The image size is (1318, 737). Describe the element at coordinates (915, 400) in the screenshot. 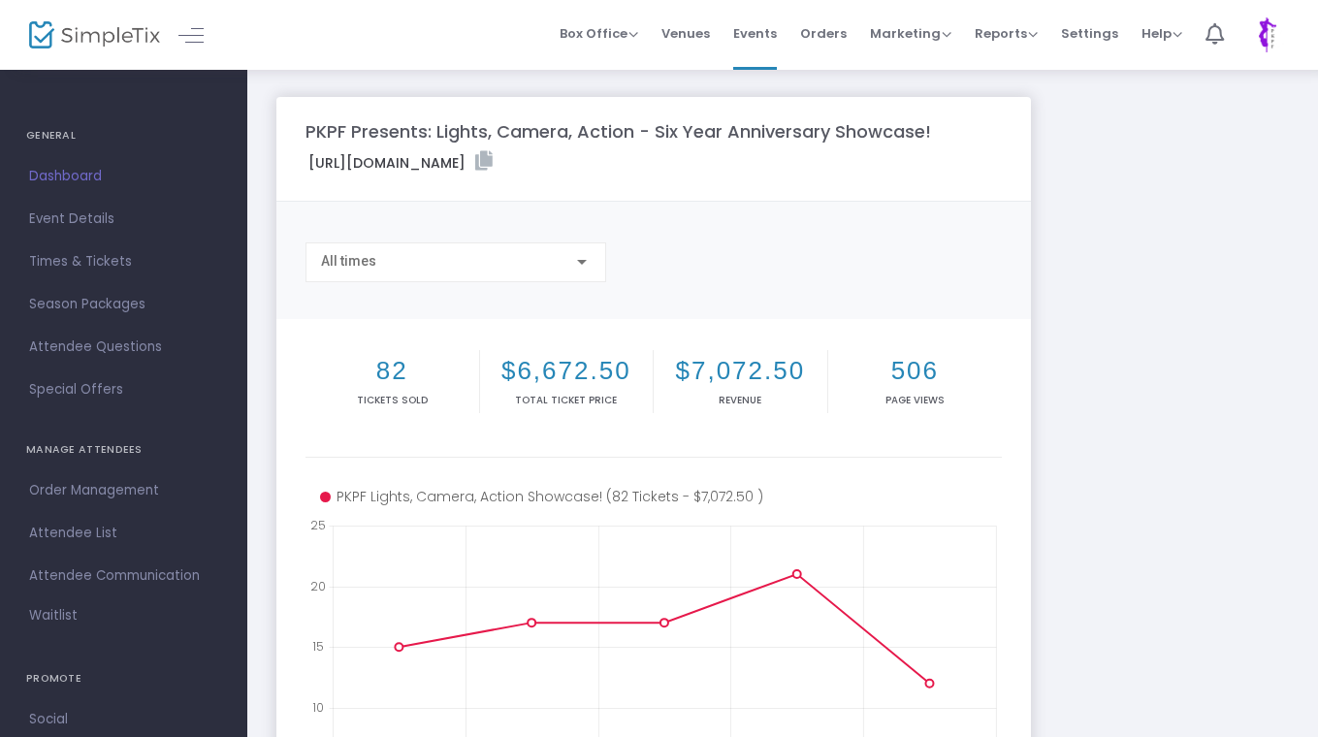

I see `p: Page Views` at that location.